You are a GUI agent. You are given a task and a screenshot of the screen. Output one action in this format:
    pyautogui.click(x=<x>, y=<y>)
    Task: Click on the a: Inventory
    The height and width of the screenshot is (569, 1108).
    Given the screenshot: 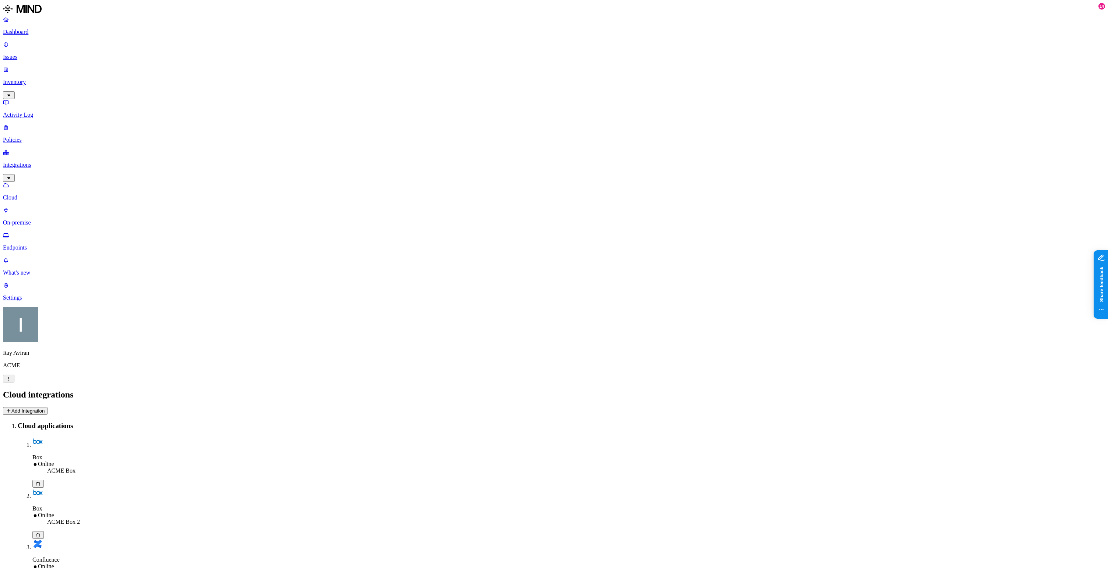 What is the action you would take?
    pyautogui.click(x=554, y=82)
    